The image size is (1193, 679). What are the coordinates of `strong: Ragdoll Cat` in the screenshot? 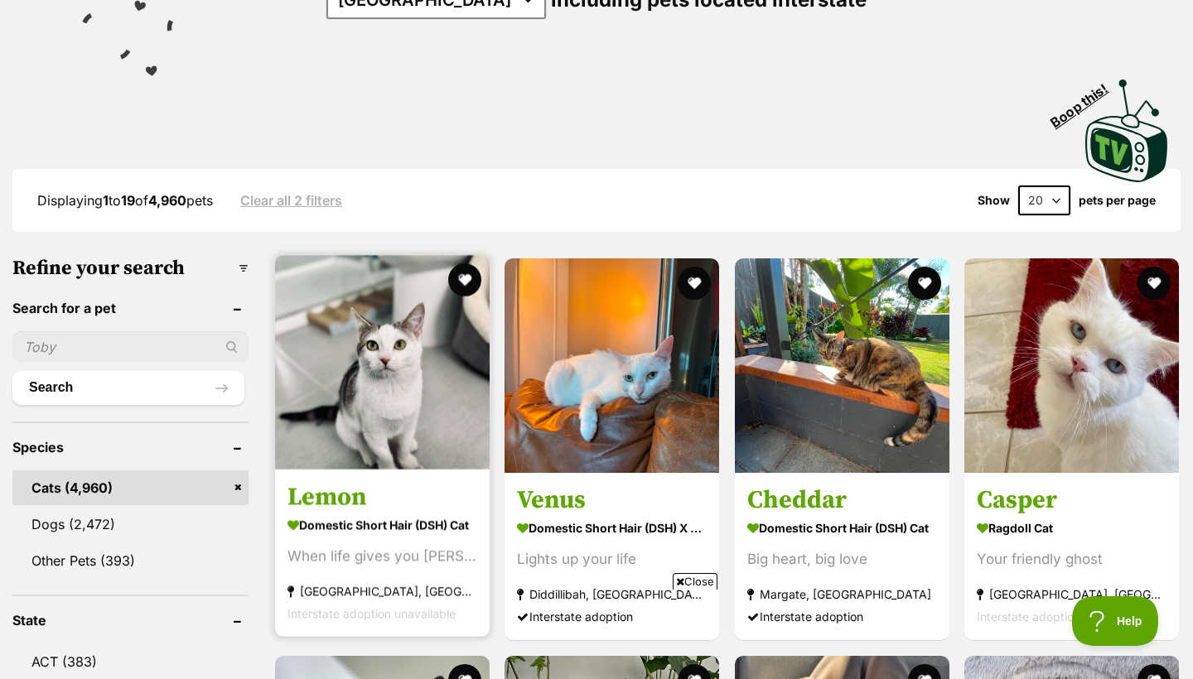 It's located at (1071, 528).